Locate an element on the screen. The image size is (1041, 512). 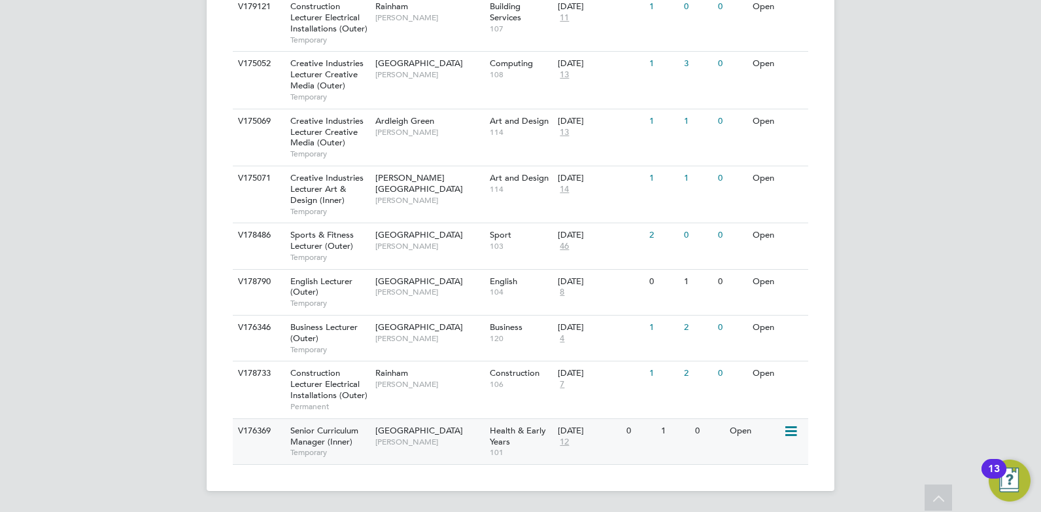
button: Open Resource Center, 13 new notifications is located at coordinates (1010, 480).